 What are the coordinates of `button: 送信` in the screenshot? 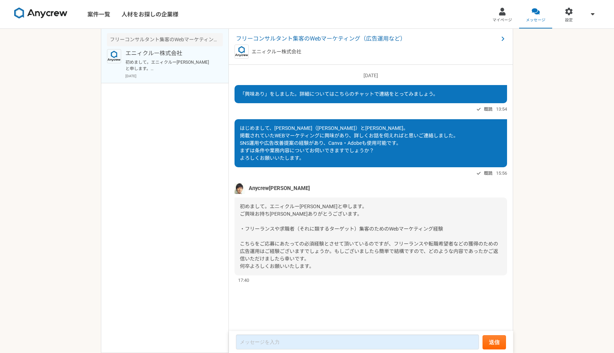 It's located at (495, 342).